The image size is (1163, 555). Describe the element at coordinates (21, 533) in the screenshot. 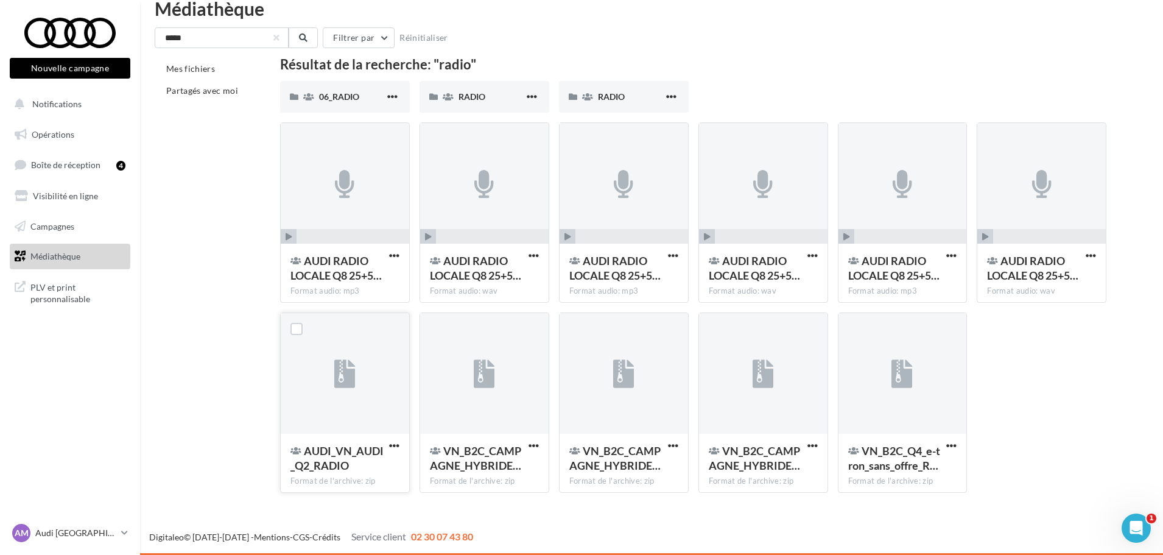

I see `span: AM` at that location.